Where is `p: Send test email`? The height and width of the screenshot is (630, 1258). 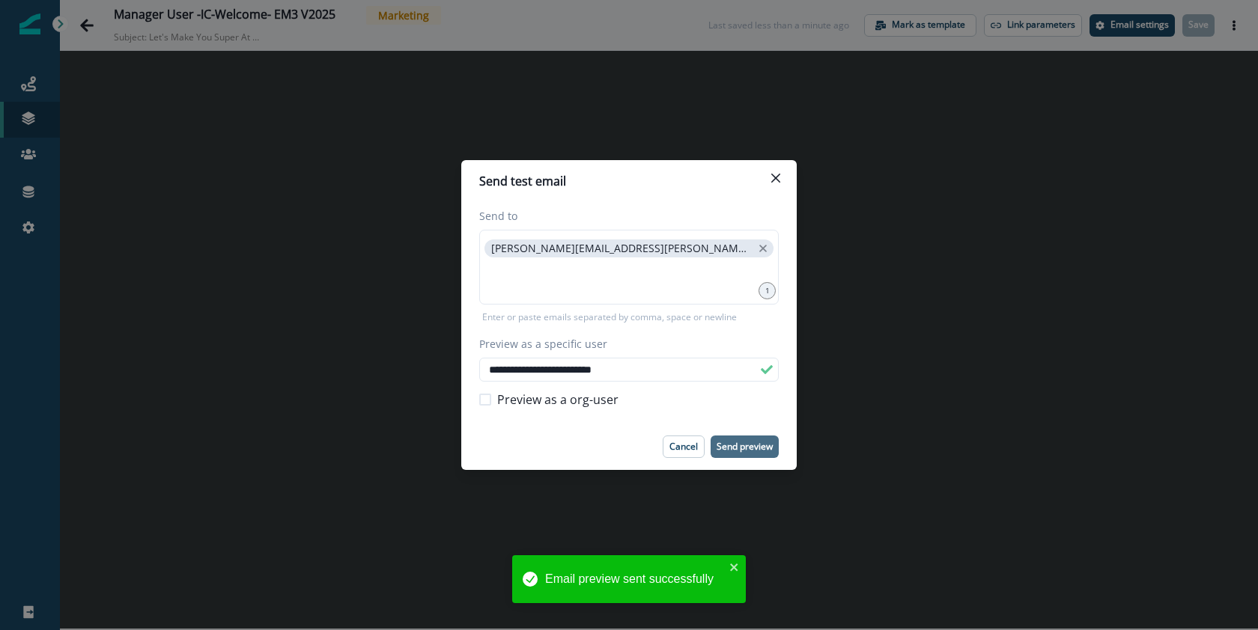 p: Send test email is located at coordinates (523, 181).